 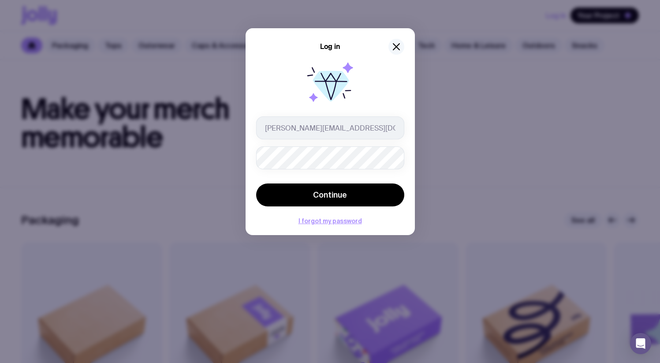 I want to click on input: you@email.com, so click(x=330, y=128).